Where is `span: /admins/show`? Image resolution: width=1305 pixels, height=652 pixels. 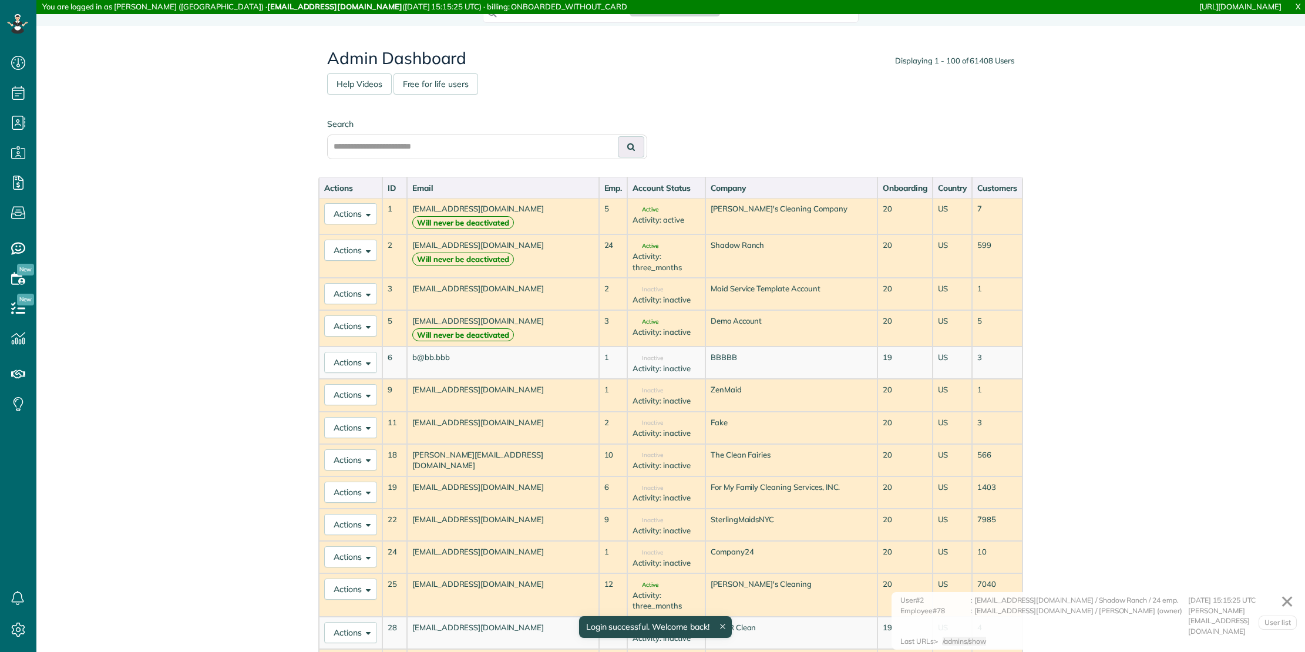 span: /admins/show is located at coordinates (965, 641).